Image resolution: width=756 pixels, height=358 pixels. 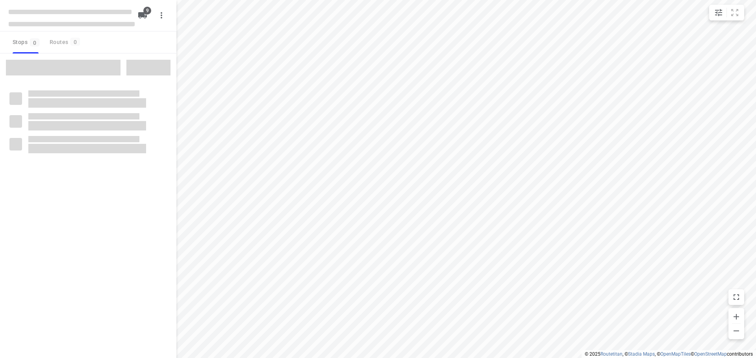 I want to click on li: © 2025 , © , © © contributors, so click(x=668, y=355).